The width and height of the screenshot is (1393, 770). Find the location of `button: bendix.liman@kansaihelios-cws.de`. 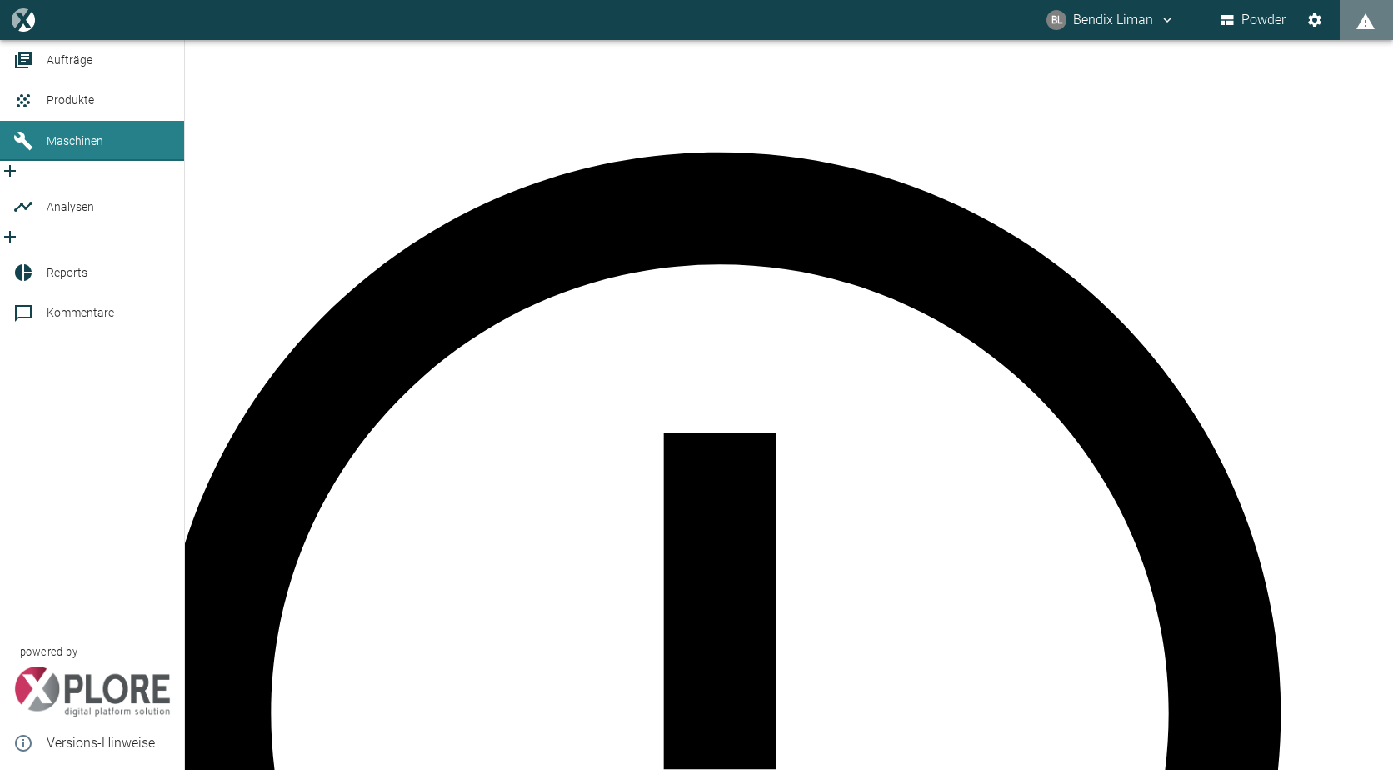

button: bendix.liman@kansaihelios-cws.de is located at coordinates (1111, 20).